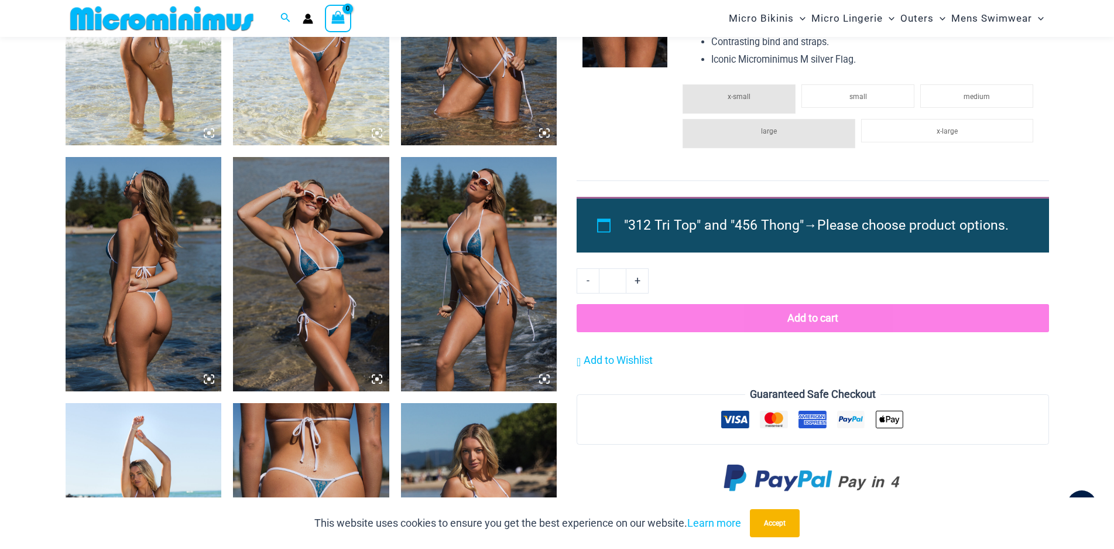  What do you see at coordinates (308, 19) in the screenshot?
I see `a: Account icon link` at bounding box center [308, 19].